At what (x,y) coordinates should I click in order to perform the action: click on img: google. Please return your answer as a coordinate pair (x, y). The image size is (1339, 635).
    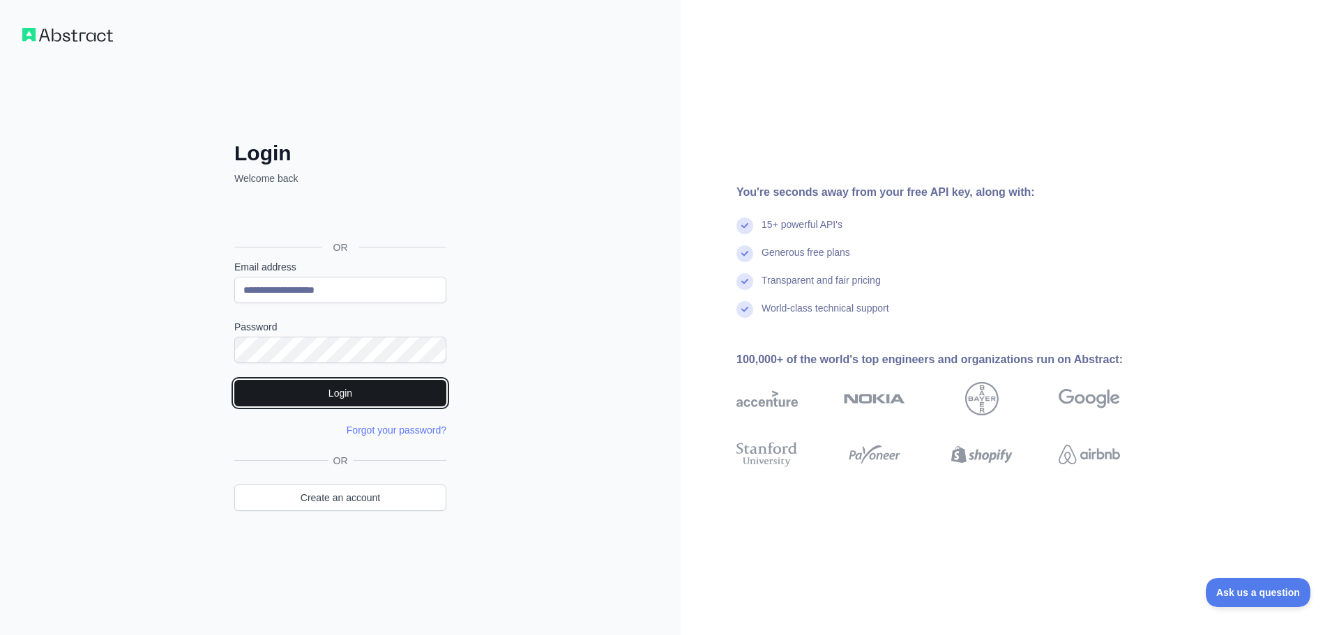
    Looking at the image, I should click on (1089, 399).